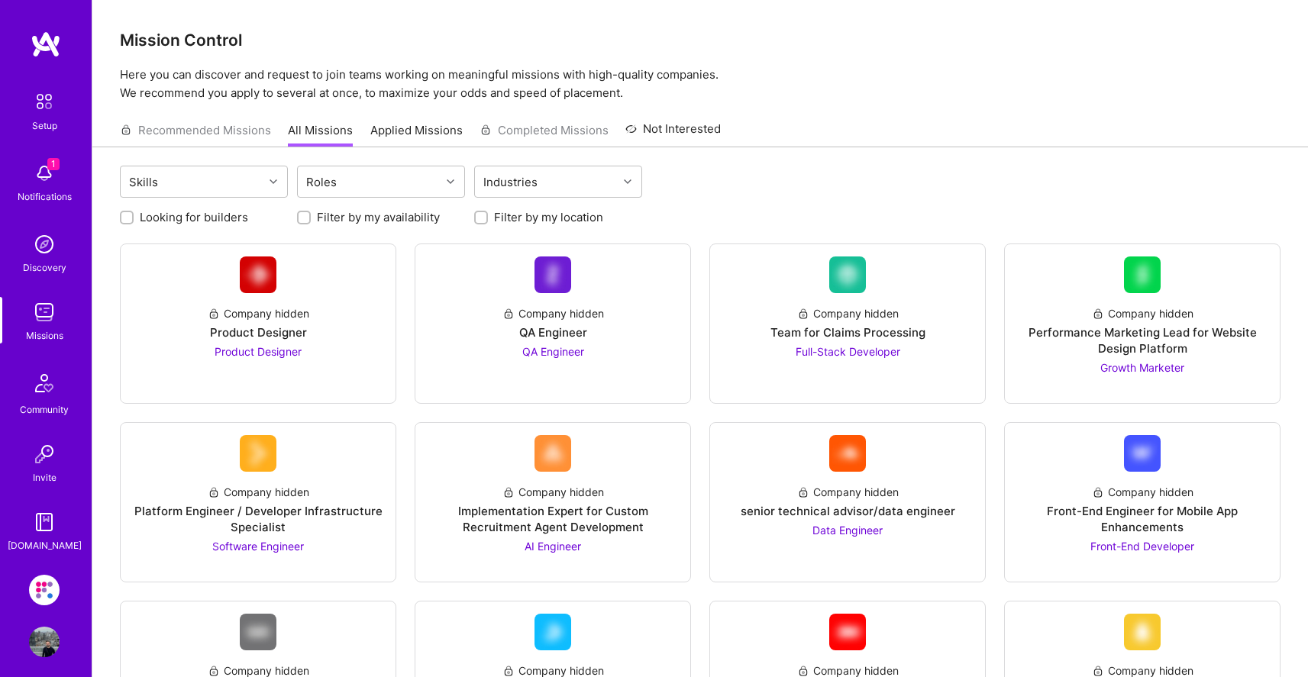 This screenshot has height=677, width=1308. Describe the element at coordinates (44, 522) in the screenshot. I see `img: guide book` at that location.